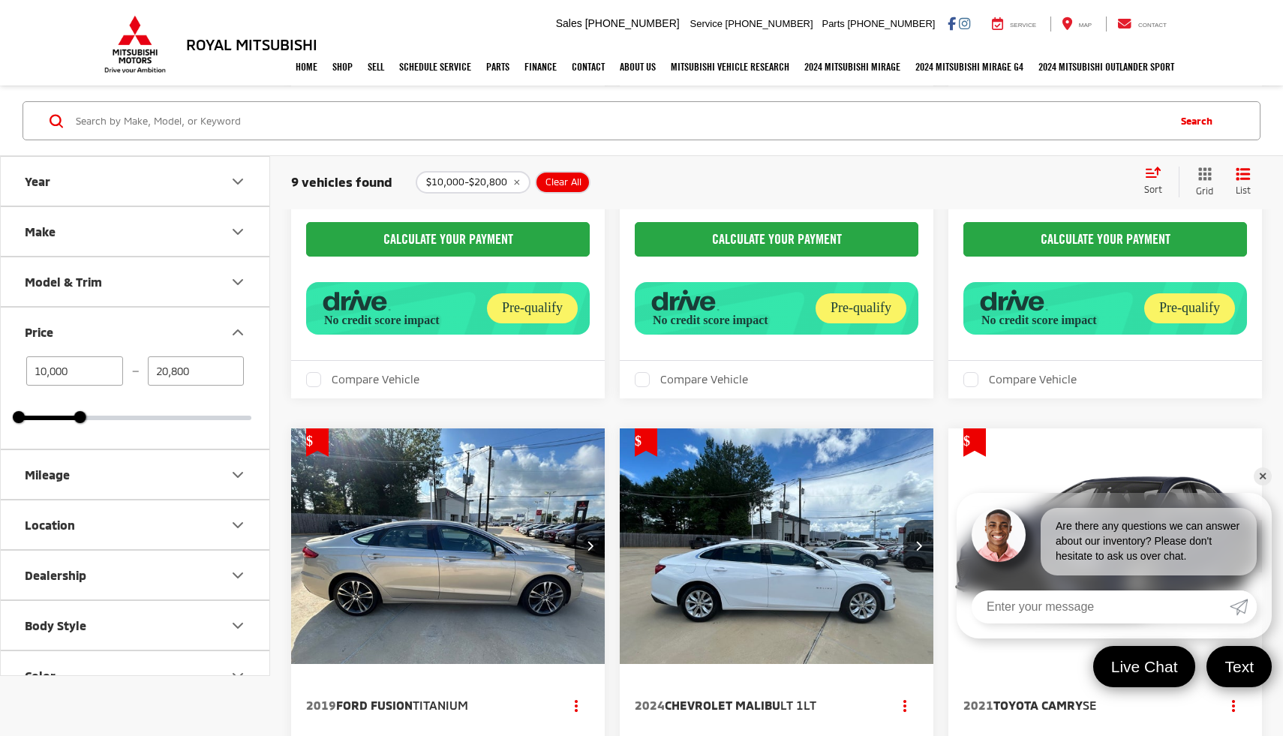  I want to click on a: 2019 Ford Fusion Titanium2019 Ford Fusion Titanium2019 Ford Fusion Titanium2019 Ford Fusion Titanium, so click(448, 546).